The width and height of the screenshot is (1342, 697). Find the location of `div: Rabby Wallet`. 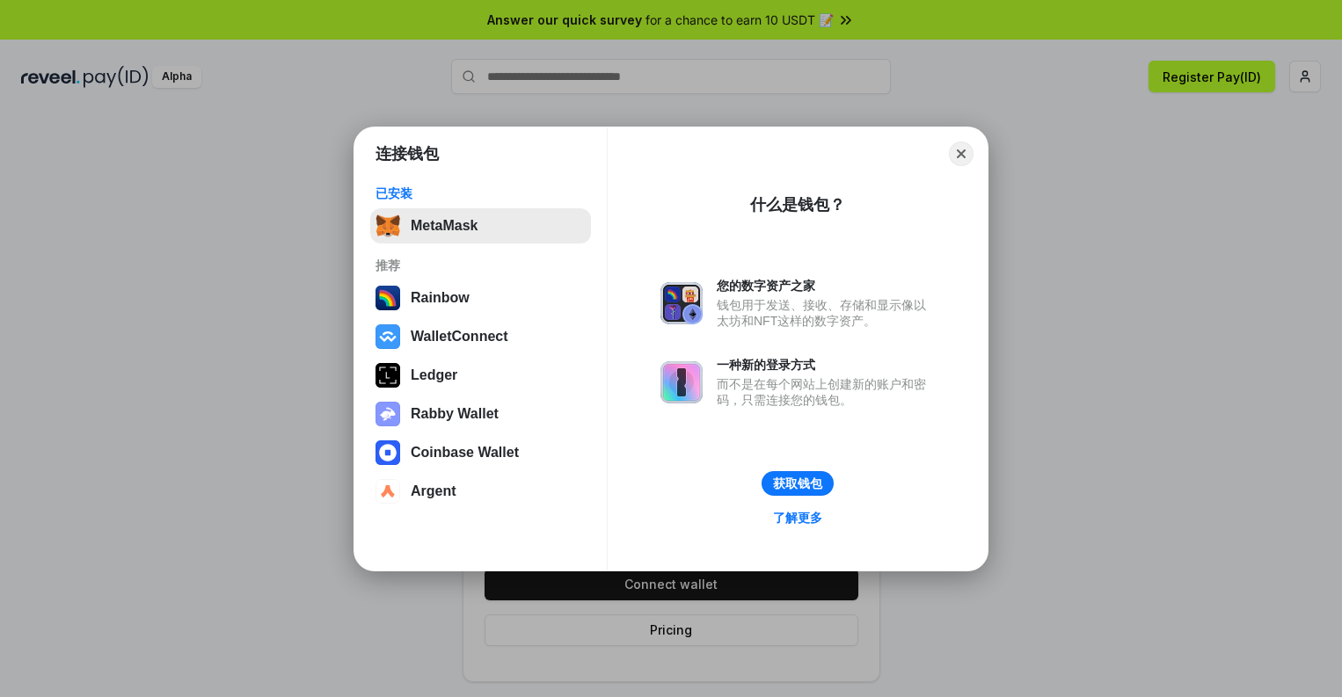

div: Rabby Wallet is located at coordinates (455, 414).